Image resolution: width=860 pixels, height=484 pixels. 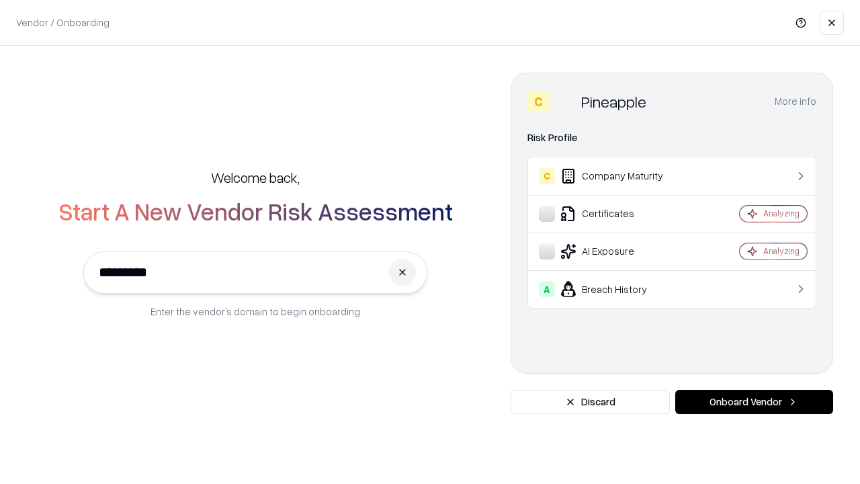 I want to click on div: Breach History, so click(x=619, y=289).